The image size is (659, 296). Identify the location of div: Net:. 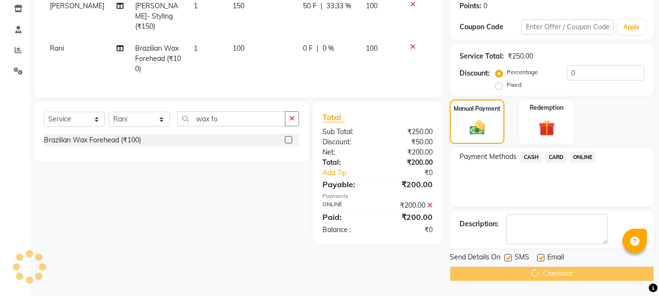
(346, 152).